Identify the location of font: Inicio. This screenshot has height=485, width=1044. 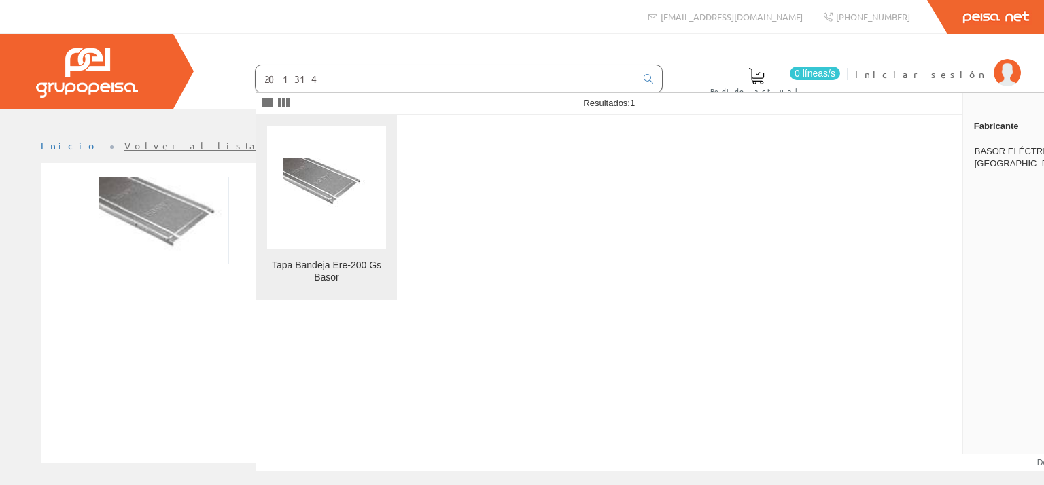
(69, 145).